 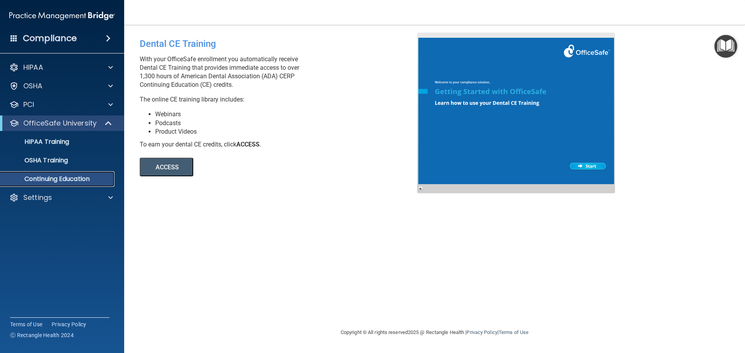 What do you see at coordinates (289, 123) in the screenshot?
I see `li: Podcasts` at bounding box center [289, 123].